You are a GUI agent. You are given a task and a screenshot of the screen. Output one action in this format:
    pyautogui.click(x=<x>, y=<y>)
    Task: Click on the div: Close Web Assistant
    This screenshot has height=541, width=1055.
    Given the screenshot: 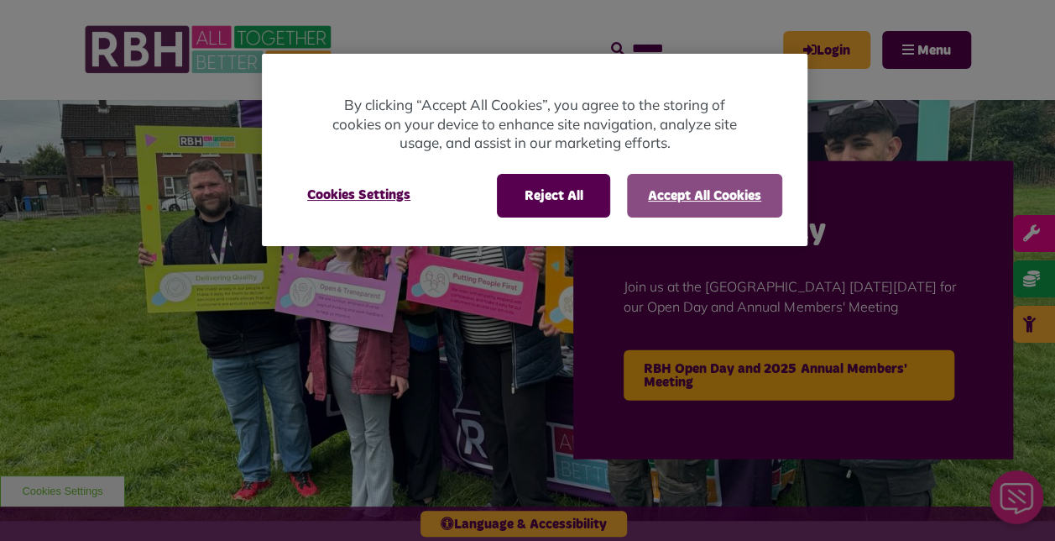 What is the action you would take?
    pyautogui.click(x=37, y=32)
    